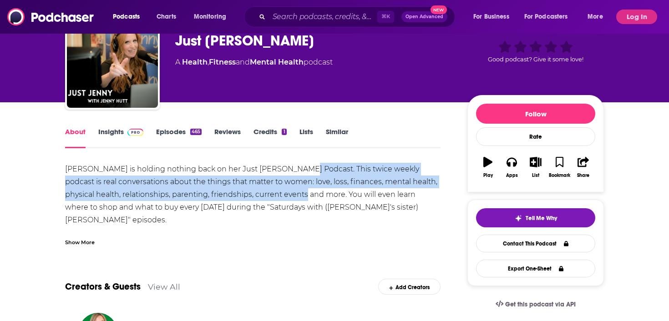  I want to click on div: Add Creators, so click(409, 287).